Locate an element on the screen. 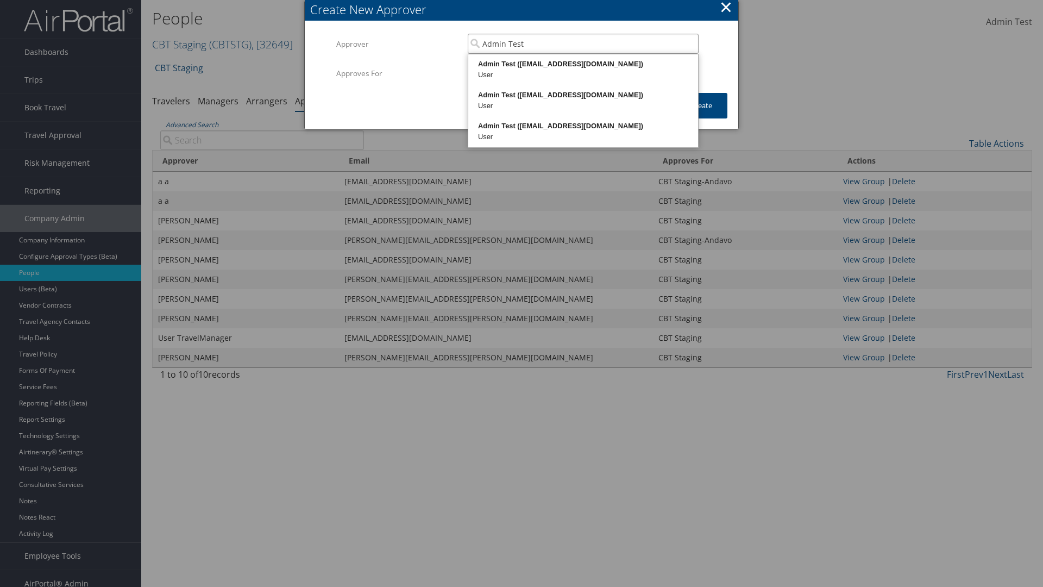 The height and width of the screenshot is (587, 1043). div: Create New Approver is located at coordinates (524, 9).